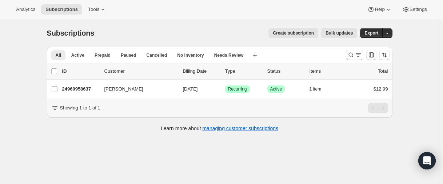 This screenshot has height=184, width=443. Describe the element at coordinates (381, 89) in the screenshot. I see `span: $12.99` at that location.